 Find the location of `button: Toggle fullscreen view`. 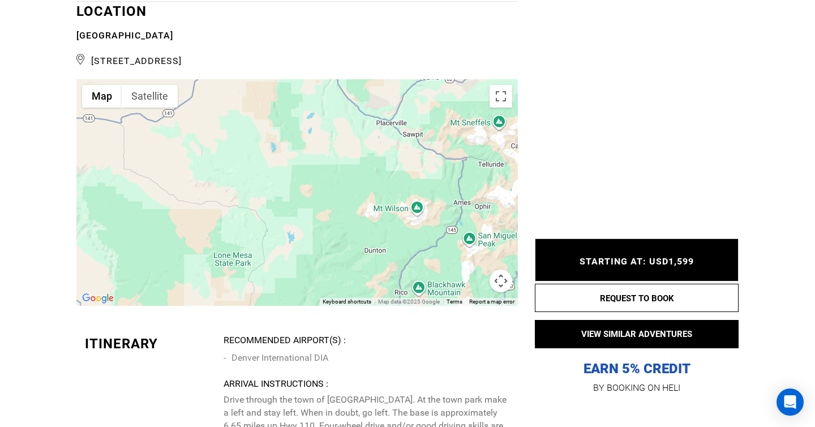

button: Toggle fullscreen view is located at coordinates (501, 96).